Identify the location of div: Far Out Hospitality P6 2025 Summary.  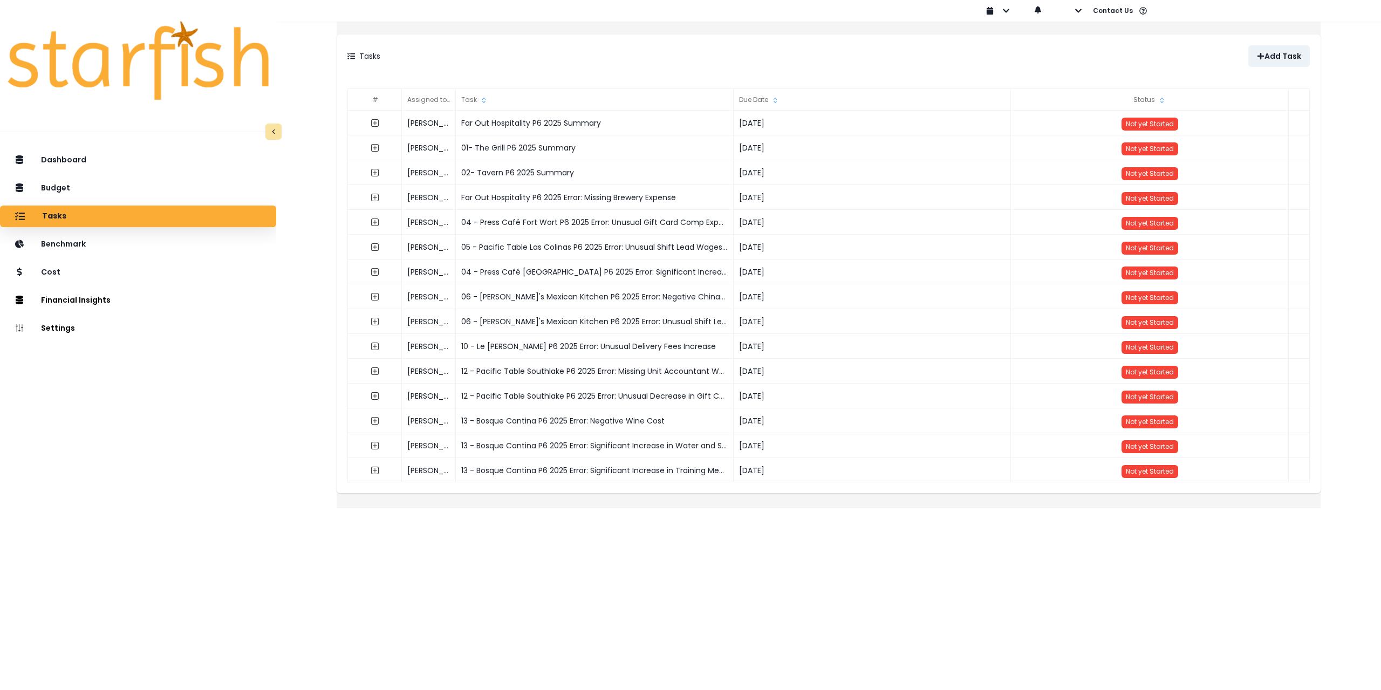
(595, 123).